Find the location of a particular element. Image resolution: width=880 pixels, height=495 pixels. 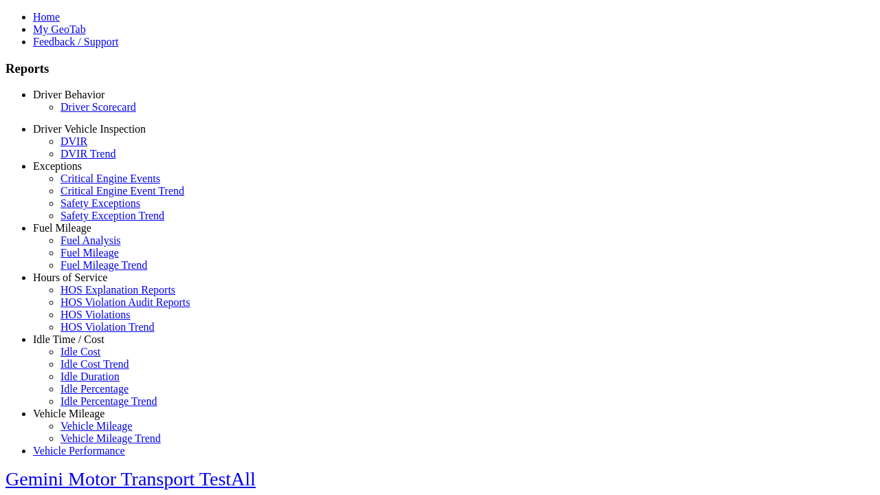

a: Feedback / Support is located at coordinates (76, 41).